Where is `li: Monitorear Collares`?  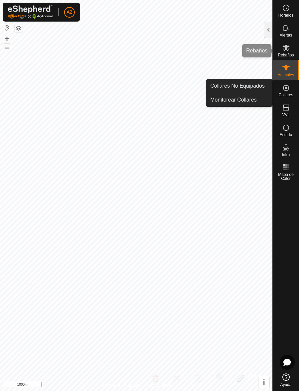
li: Monitorear Collares is located at coordinates (239, 100).